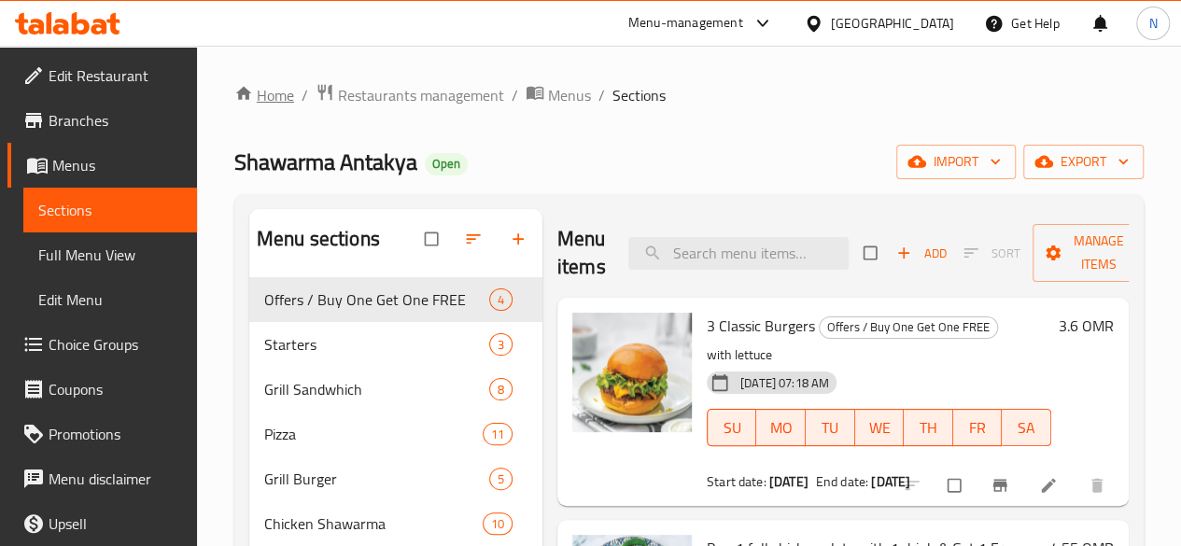  Describe the element at coordinates (102, 479) in the screenshot. I see `a: Menu disclaimer` at that location.